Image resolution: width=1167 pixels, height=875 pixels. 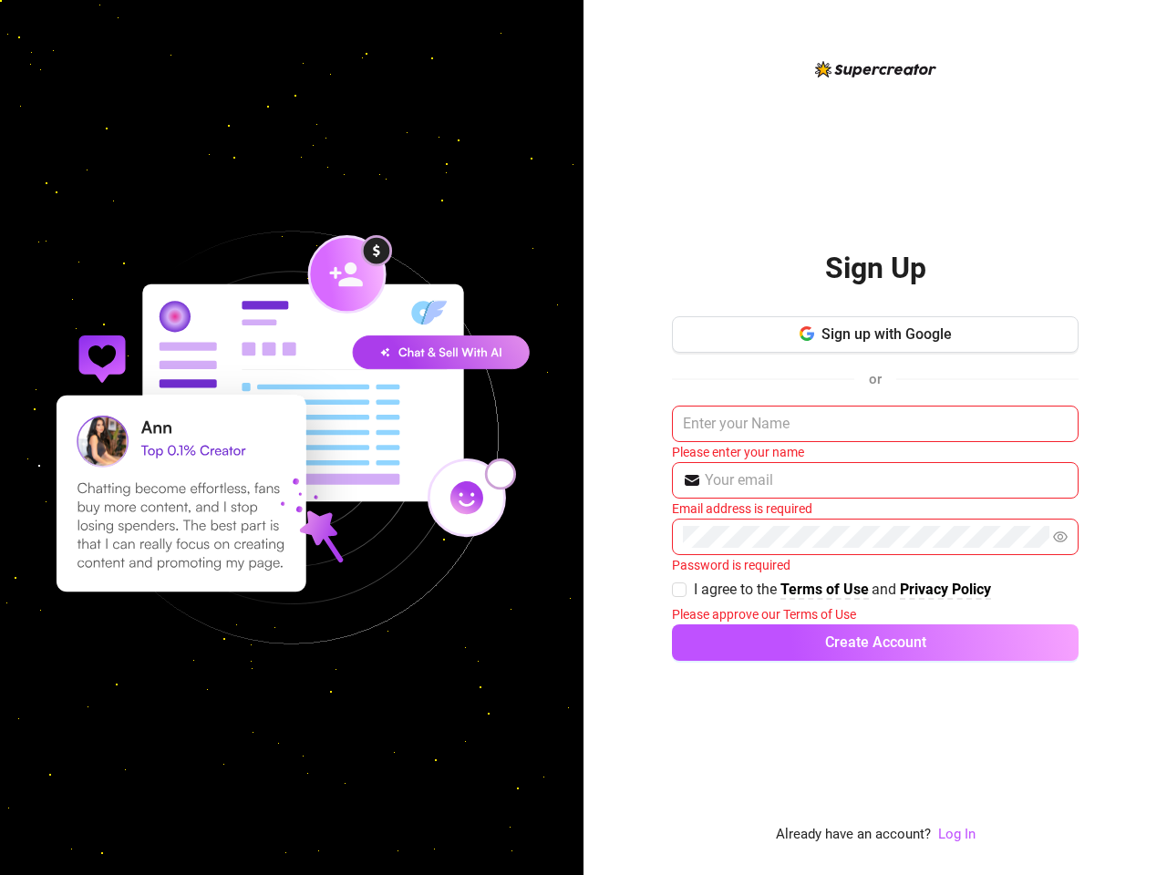 I want to click on span: Create Account, so click(x=875, y=642).